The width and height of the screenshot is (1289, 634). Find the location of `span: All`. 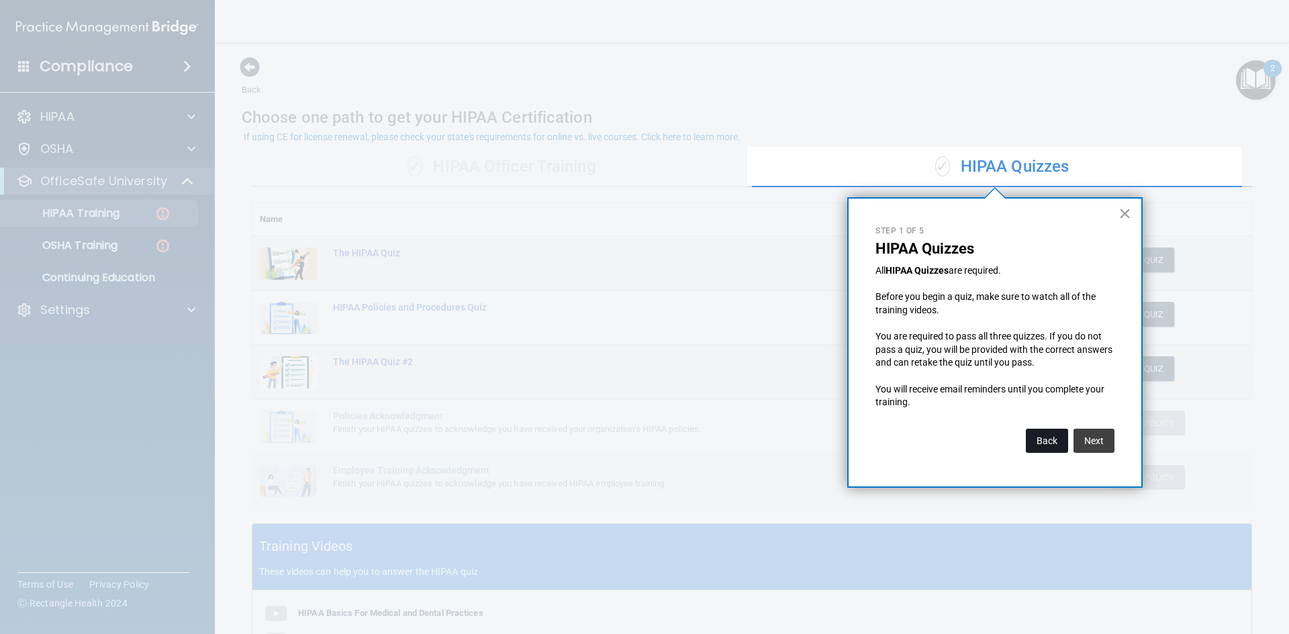

span: All is located at coordinates (880, 271).